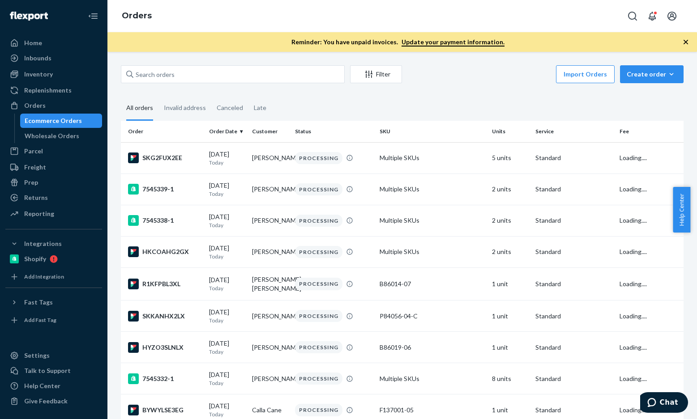 This screenshot has width=697, height=419. Describe the element at coordinates (453, 42) in the screenshot. I see `a: Update your payment information.` at that location.